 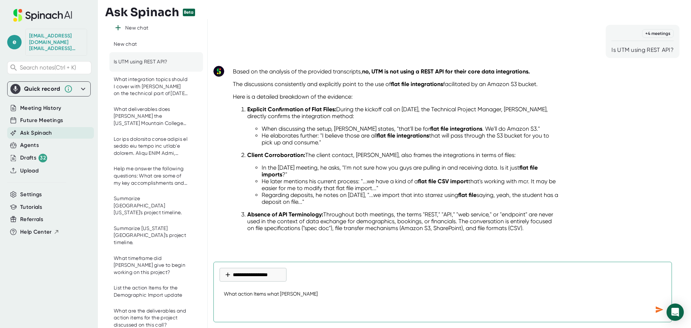 What do you see at coordinates (467, 195) in the screenshot?
I see `strong: flat file` at bounding box center [467, 195].